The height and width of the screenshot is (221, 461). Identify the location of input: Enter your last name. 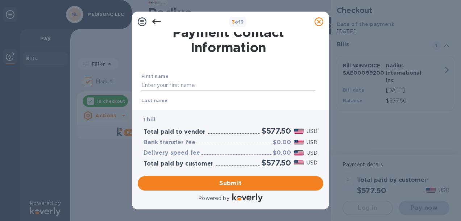
(228, 109).